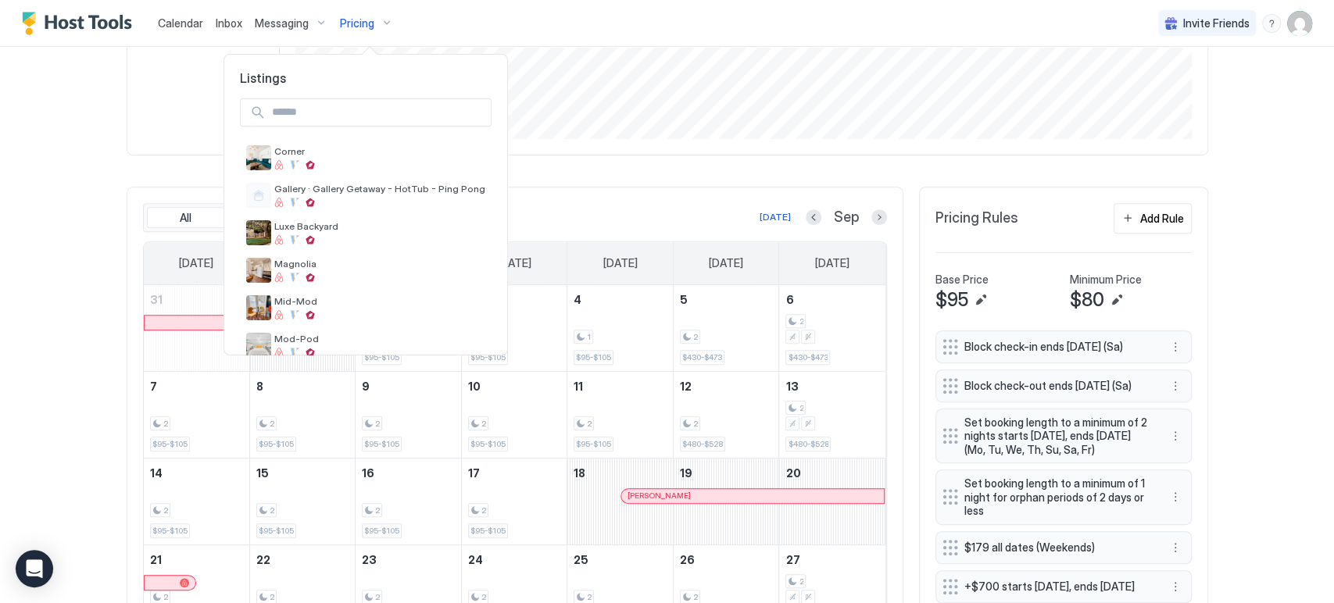  What do you see at coordinates (380, 301) in the screenshot?
I see `span: Mid-Mod` at bounding box center [380, 301].